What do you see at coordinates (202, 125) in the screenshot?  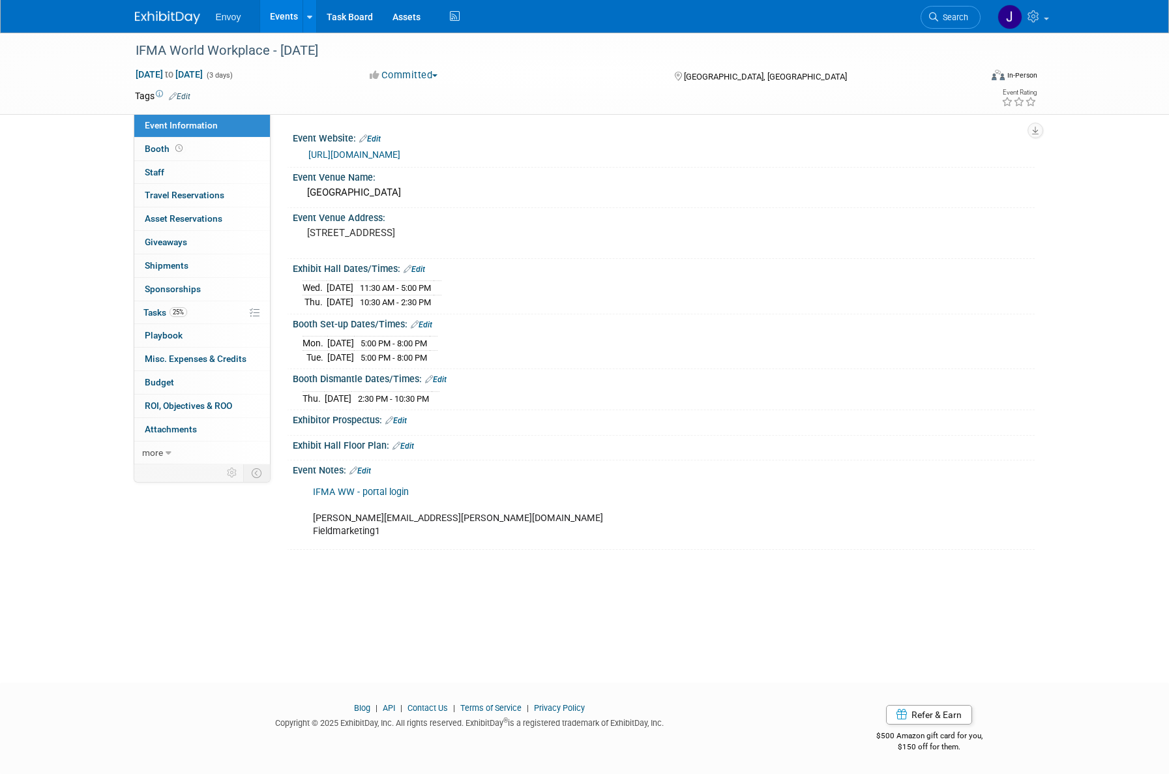 I see `a: Event Information` at bounding box center [202, 125].